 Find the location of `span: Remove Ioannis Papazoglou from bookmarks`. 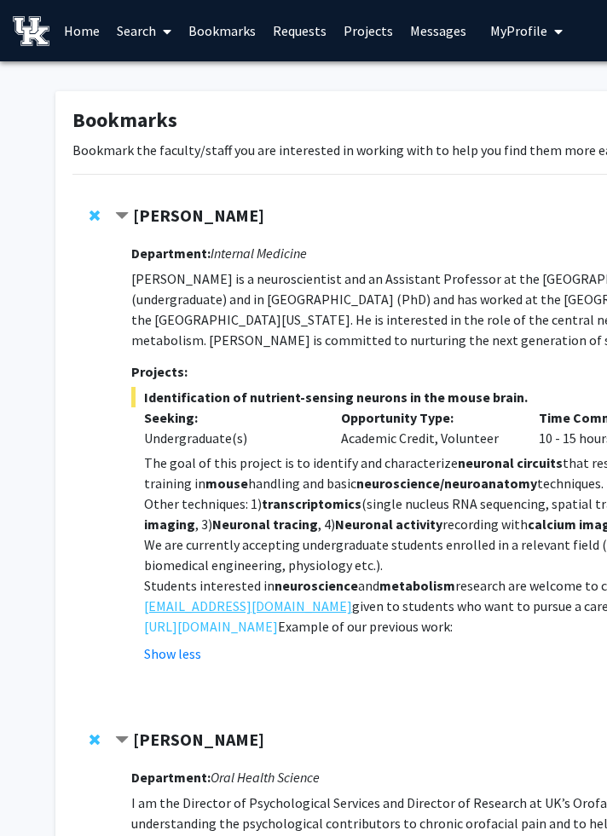

span: Remove Ioannis Papazoglou from bookmarks is located at coordinates (95, 216).